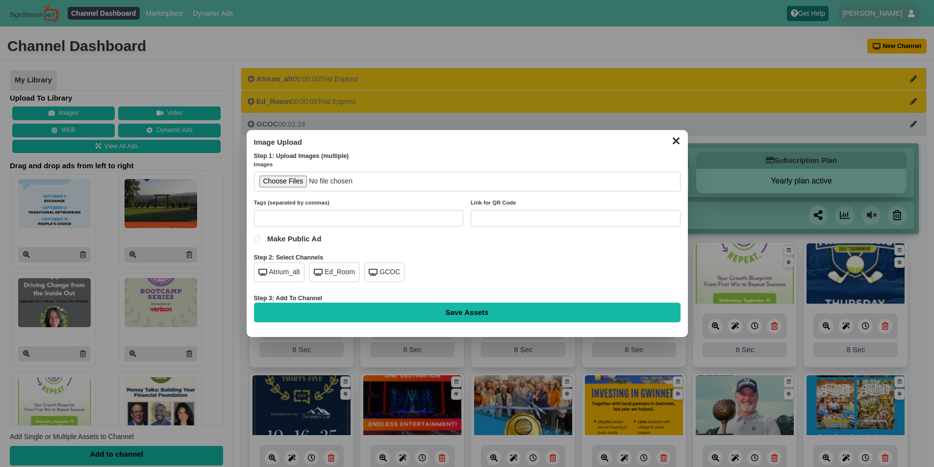 The image size is (934, 467). I want to click on div: GCOC, so click(384, 272).